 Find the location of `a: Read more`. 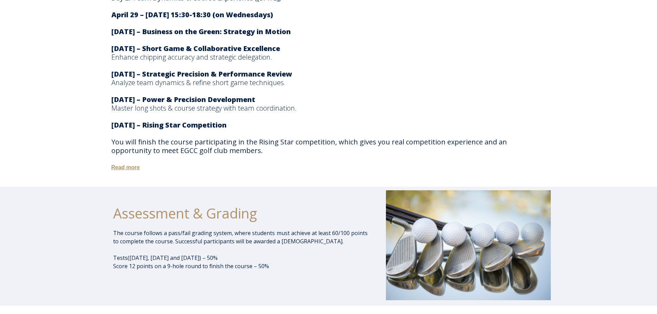

a: Read more is located at coordinates (125, 167).